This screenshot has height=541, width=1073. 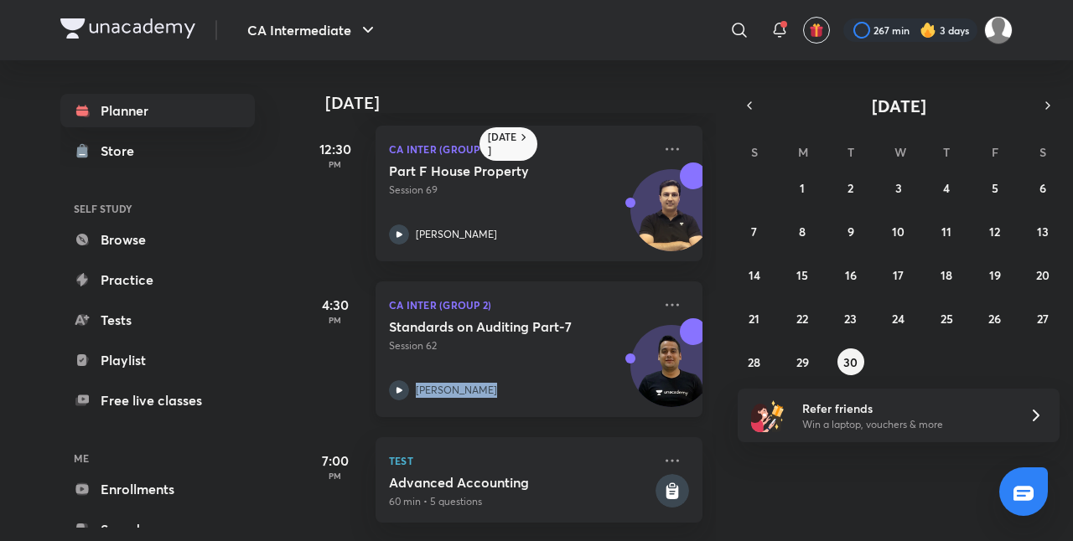 What do you see at coordinates (946, 275) in the screenshot?
I see `abbr: September 18, 2025` at bounding box center [946, 275].